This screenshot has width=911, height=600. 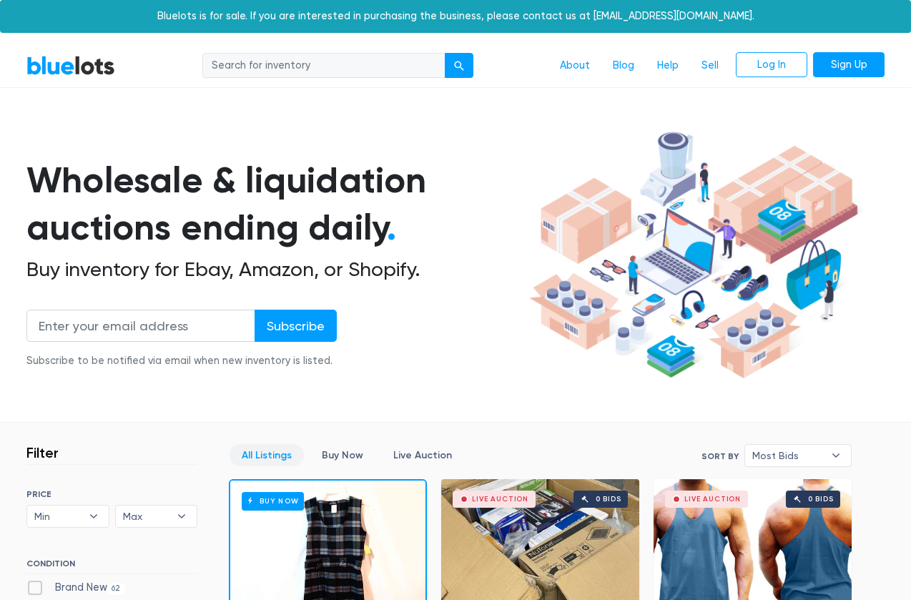 What do you see at coordinates (267, 455) in the screenshot?
I see `a: All Listings` at bounding box center [267, 455].